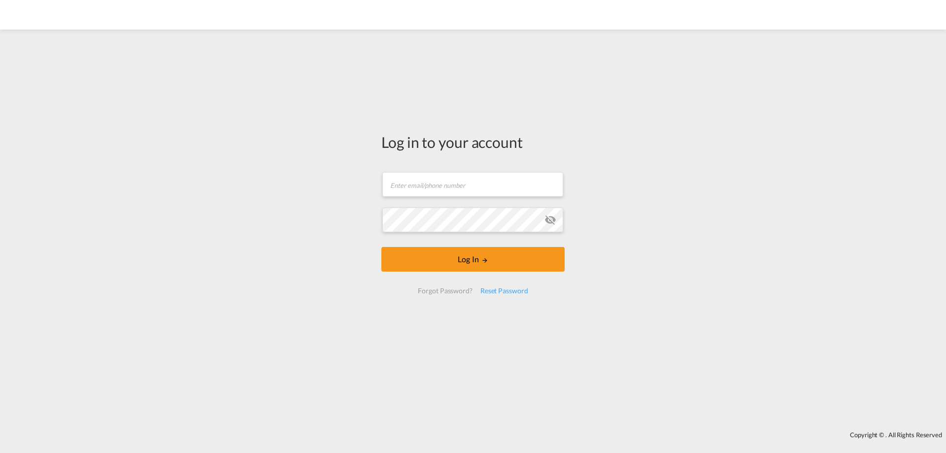 The image size is (946, 453). I want to click on div: Reset Password, so click(504, 291).